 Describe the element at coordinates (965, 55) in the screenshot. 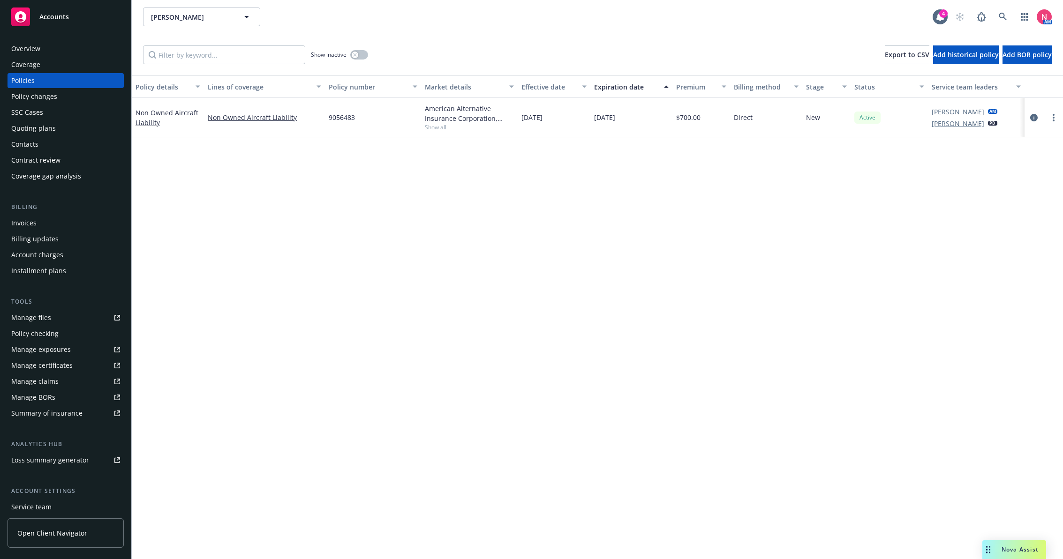

I see `button: Add historical policy` at that location.